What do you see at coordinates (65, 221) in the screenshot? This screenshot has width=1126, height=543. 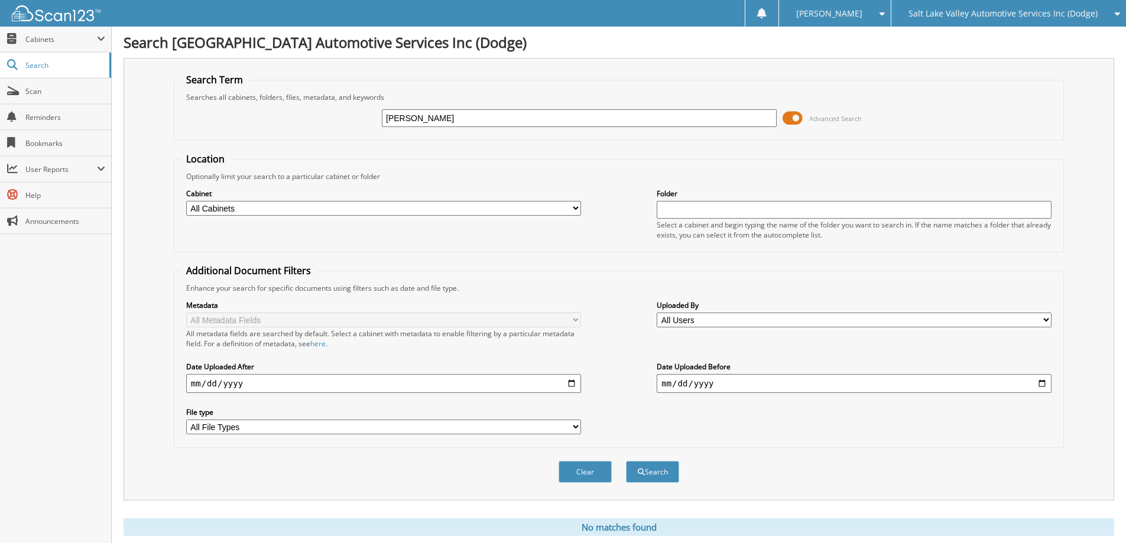 I see `span: Announcements` at bounding box center [65, 221].